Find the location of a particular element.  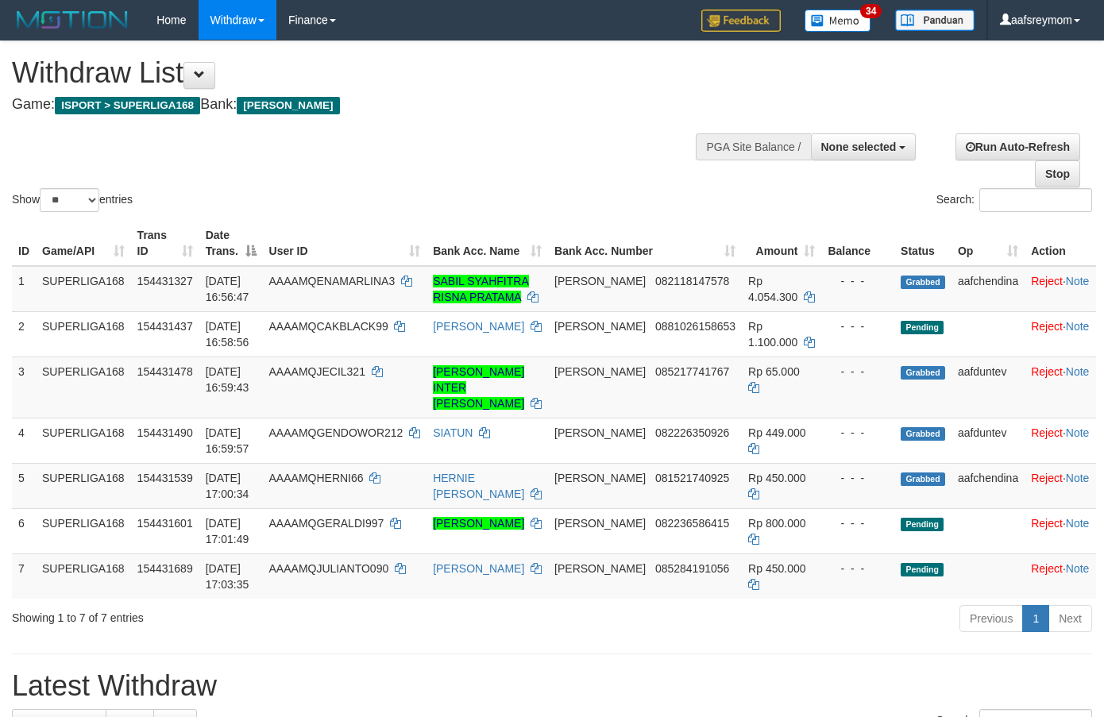

span: Rp 800.000 is located at coordinates (777, 523).